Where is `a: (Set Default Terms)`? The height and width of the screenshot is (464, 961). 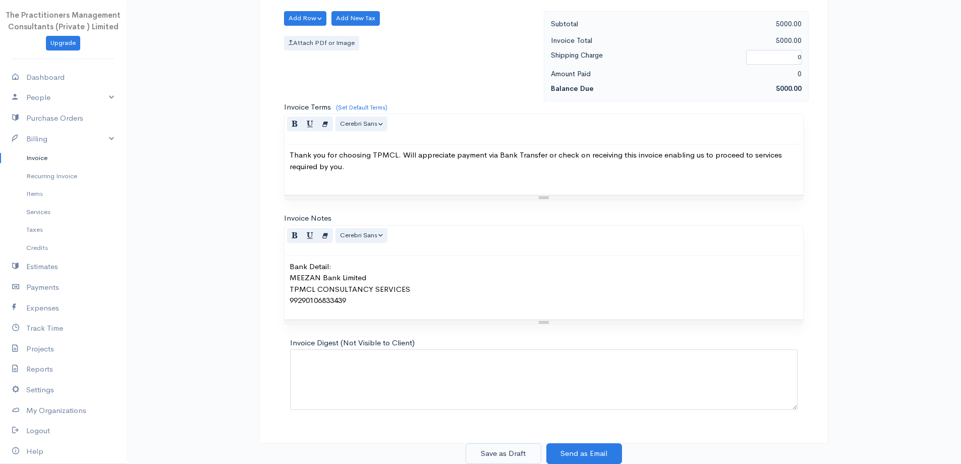 a: (Set Default Terms) is located at coordinates (362, 107).